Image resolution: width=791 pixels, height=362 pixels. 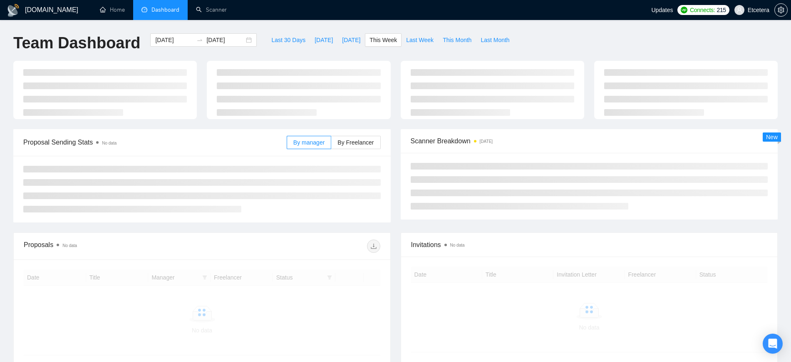 I want to click on span: 215, so click(x=721, y=10).